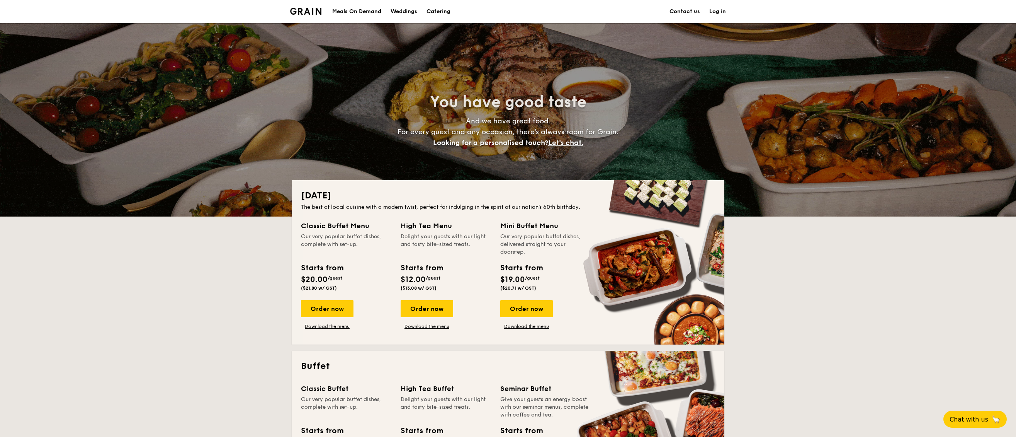 This screenshot has height=437, width=1016. I want to click on span: $12.00, so click(413, 279).